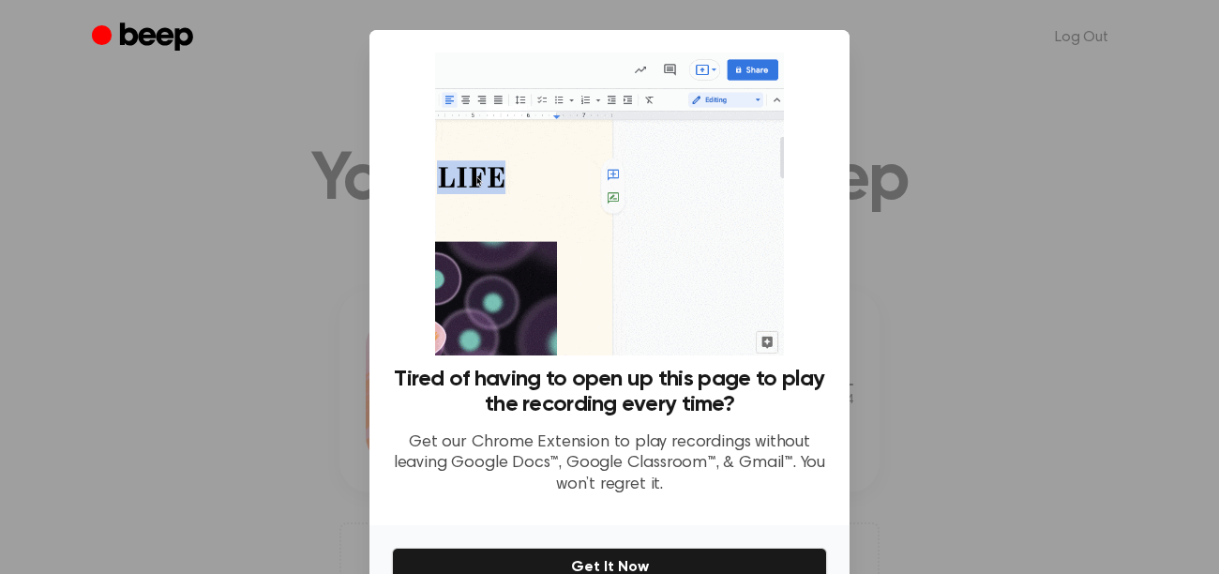 The width and height of the screenshot is (1219, 574). What do you see at coordinates (610, 392) in the screenshot?
I see `h3: Tired of having to open up this page to play the recording every time?` at bounding box center [610, 392].